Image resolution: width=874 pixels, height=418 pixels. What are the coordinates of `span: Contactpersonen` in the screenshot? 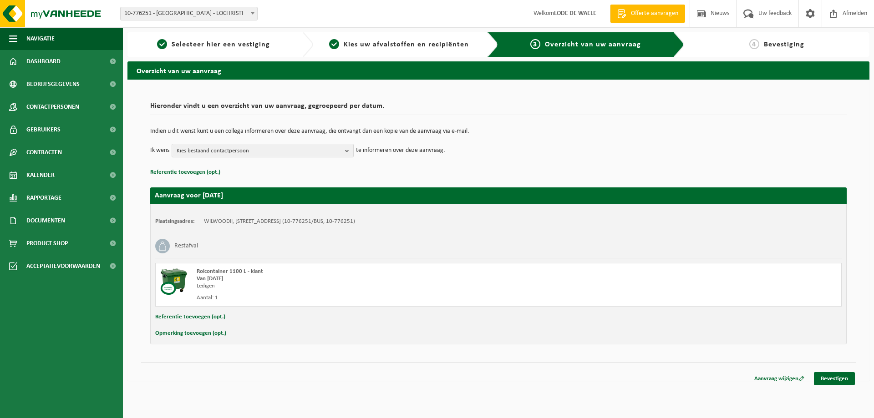 It's located at (53, 107).